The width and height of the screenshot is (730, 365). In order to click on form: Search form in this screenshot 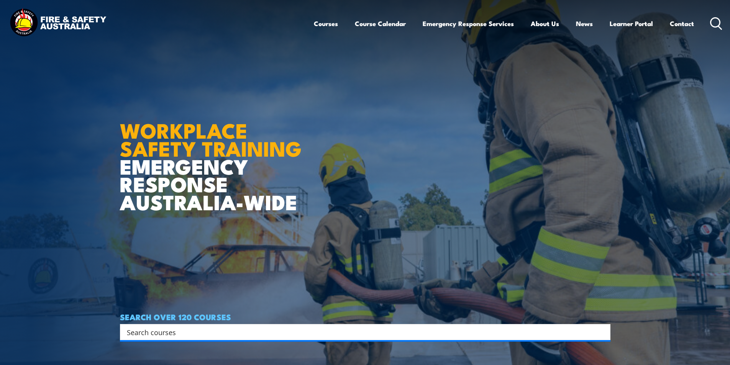, I will do `click(362, 332)`.